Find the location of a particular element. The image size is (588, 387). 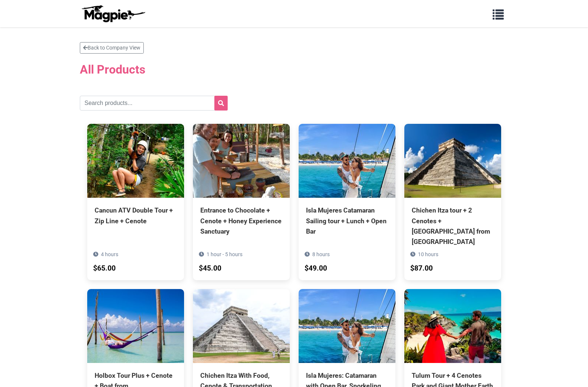

img: Holbox Tour Plus + Cenote + Boat from Cancun or Riviera Maya is located at coordinates (136, 326).